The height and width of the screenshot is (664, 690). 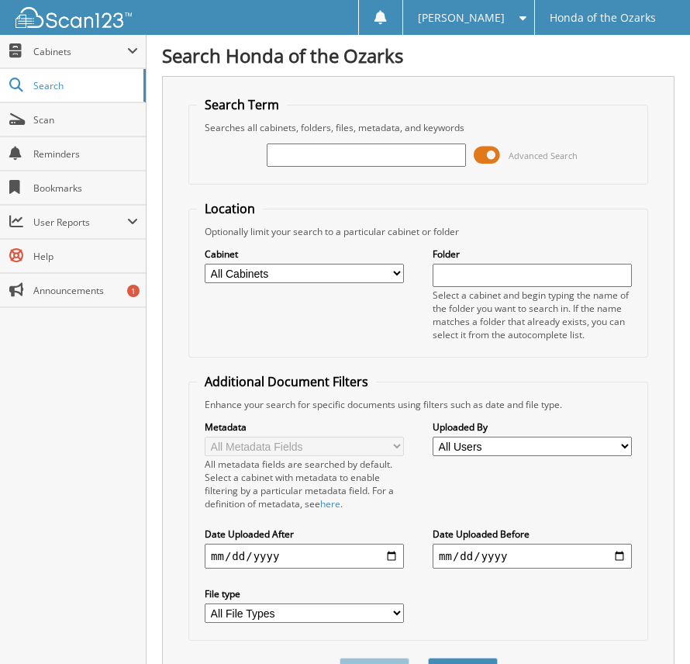 I want to click on legend: Location, so click(x=230, y=209).